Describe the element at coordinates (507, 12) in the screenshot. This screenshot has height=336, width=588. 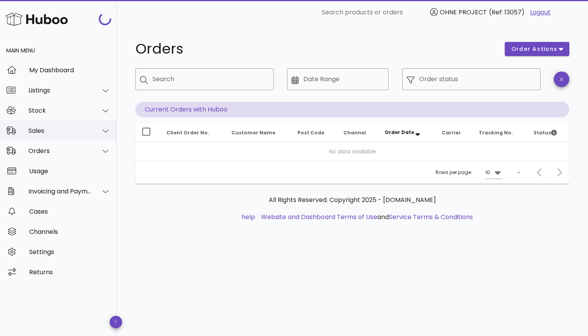
I see `span: (Ref: 13057)` at that location.